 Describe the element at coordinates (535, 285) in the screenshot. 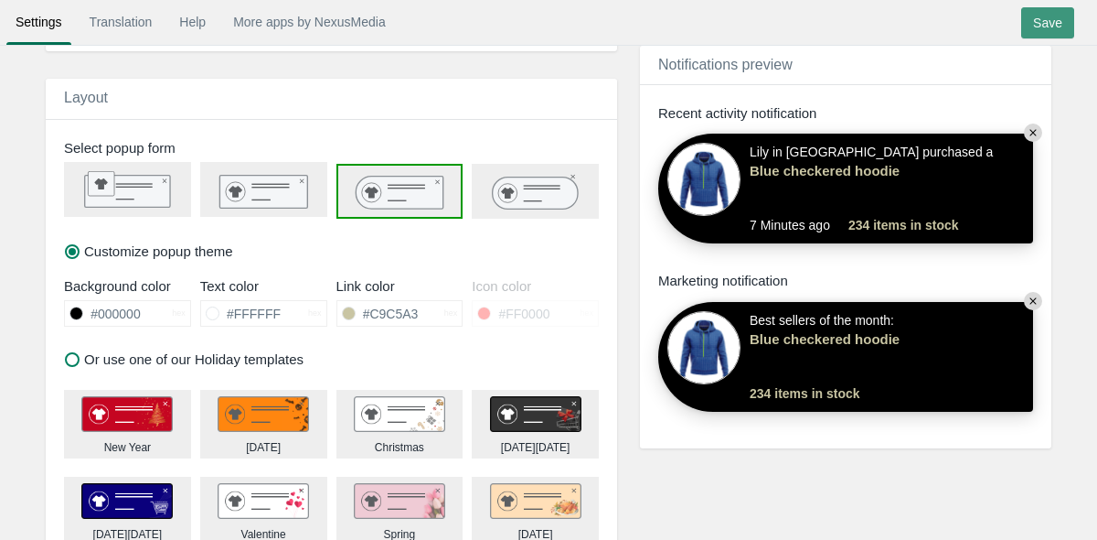

I see `div: Icon color` at that location.